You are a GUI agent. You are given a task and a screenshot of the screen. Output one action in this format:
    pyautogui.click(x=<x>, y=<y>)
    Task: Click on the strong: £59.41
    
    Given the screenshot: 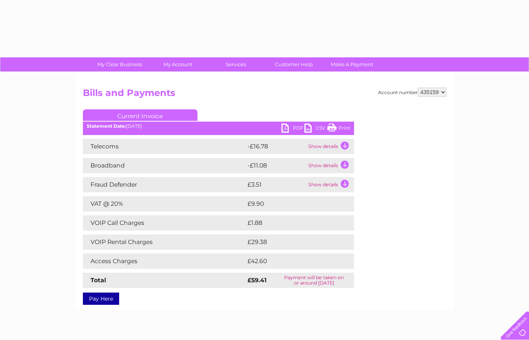 What is the action you would take?
    pyautogui.click(x=257, y=280)
    